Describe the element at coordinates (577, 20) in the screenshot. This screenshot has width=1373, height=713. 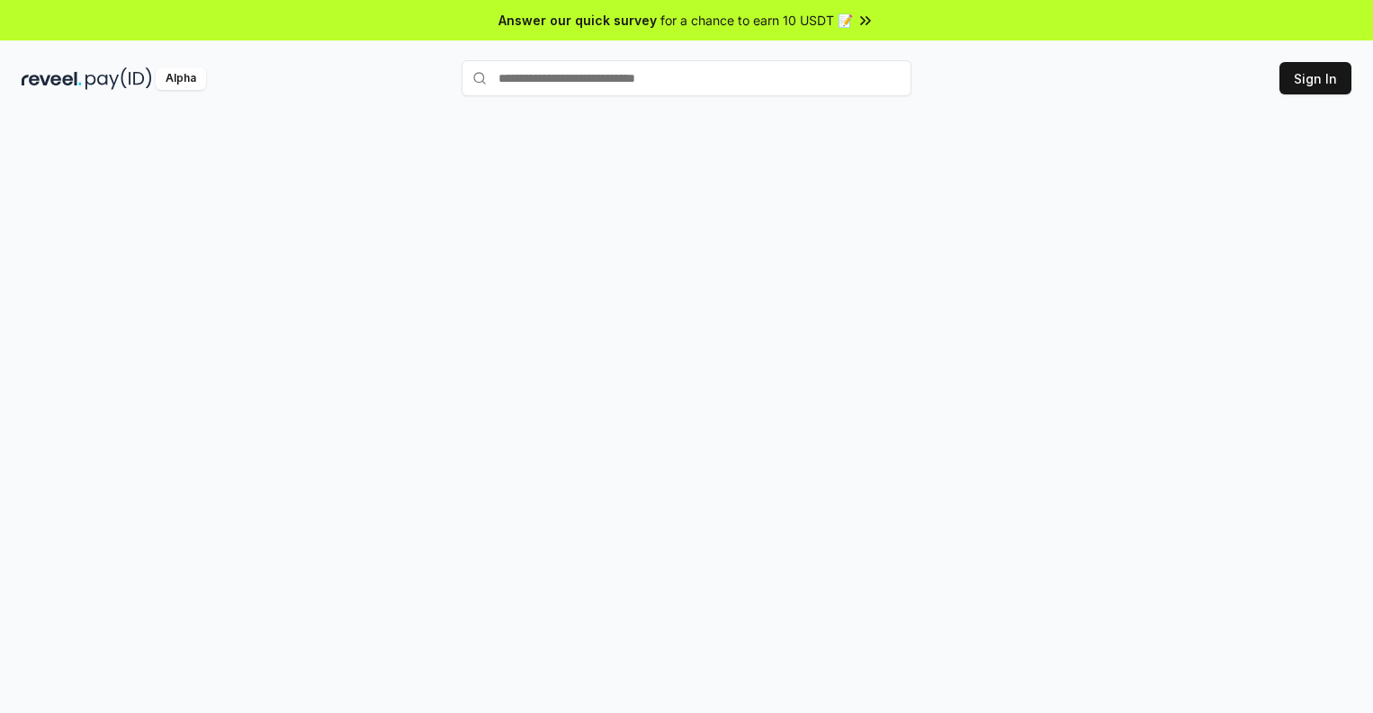
I see `span: Answer our quick survey` at that location.